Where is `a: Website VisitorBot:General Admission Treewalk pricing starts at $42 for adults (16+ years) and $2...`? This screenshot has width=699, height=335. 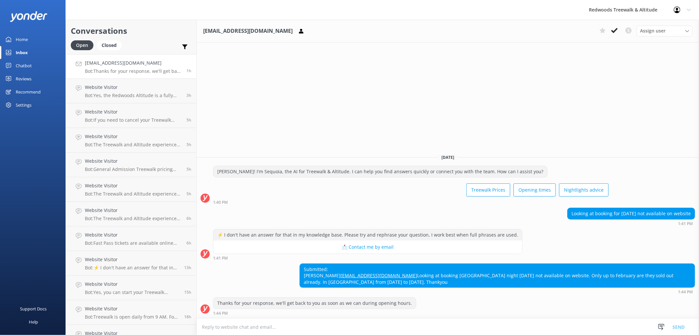 a: Website VisitorBot:General Admission Treewalk pricing starts at $42 for adults (16+ years) and $2... is located at coordinates (131, 164).